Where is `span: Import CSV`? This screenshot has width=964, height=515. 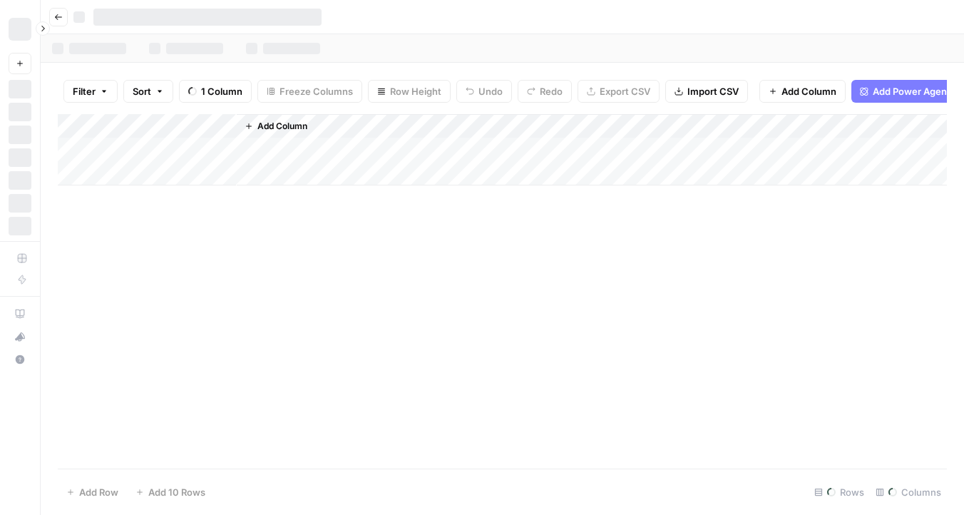 span: Import CSV is located at coordinates (713, 91).